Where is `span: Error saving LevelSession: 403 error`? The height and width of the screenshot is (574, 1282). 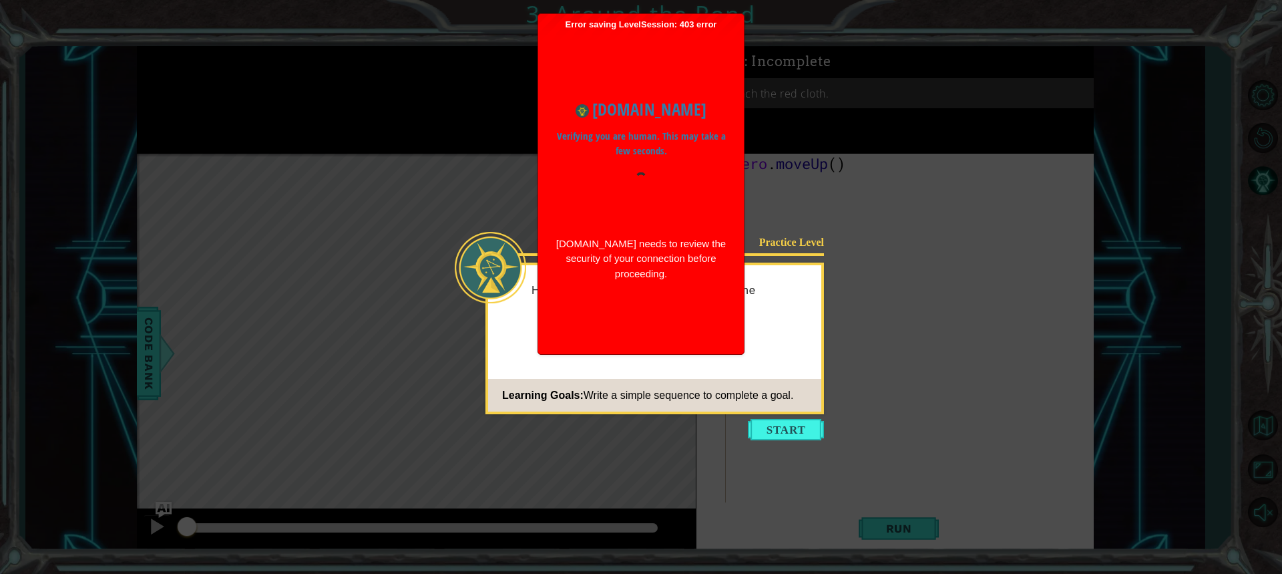 span: Error saving LevelSession: 403 error is located at coordinates (641, 184).